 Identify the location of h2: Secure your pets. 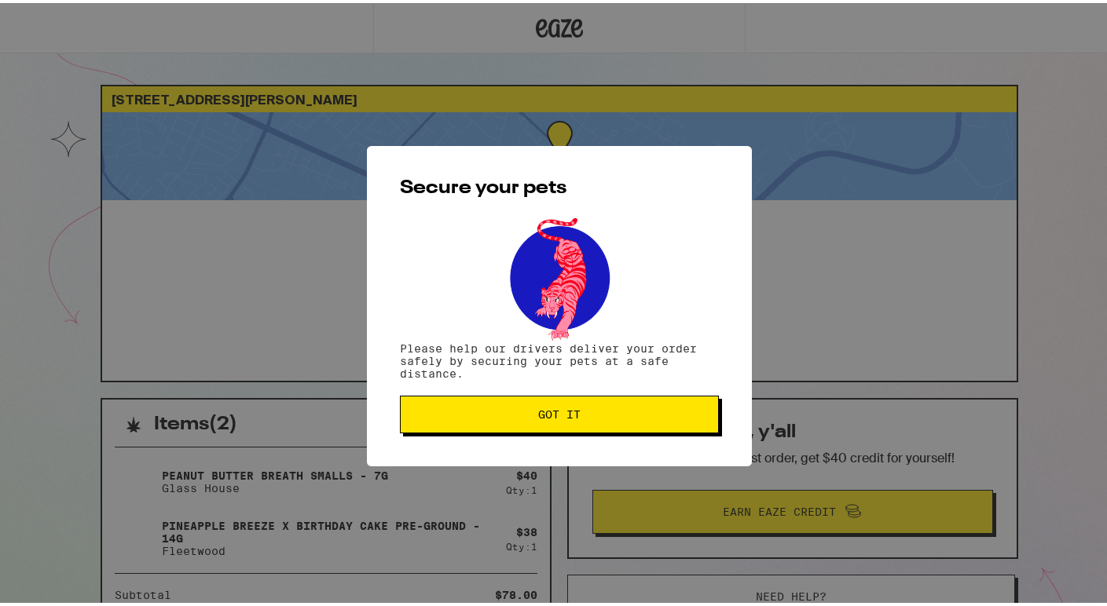
(559, 185).